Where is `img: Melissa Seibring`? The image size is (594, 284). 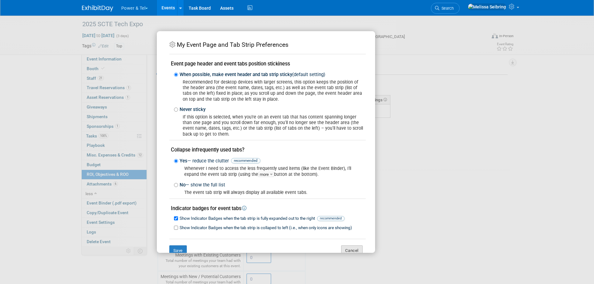
img: Melissa Seibring is located at coordinates (487, 7).